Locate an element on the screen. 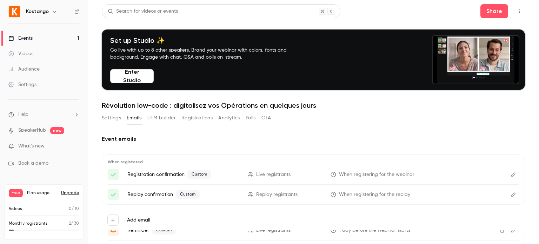  p: Replay confirmation is located at coordinates (183, 195).